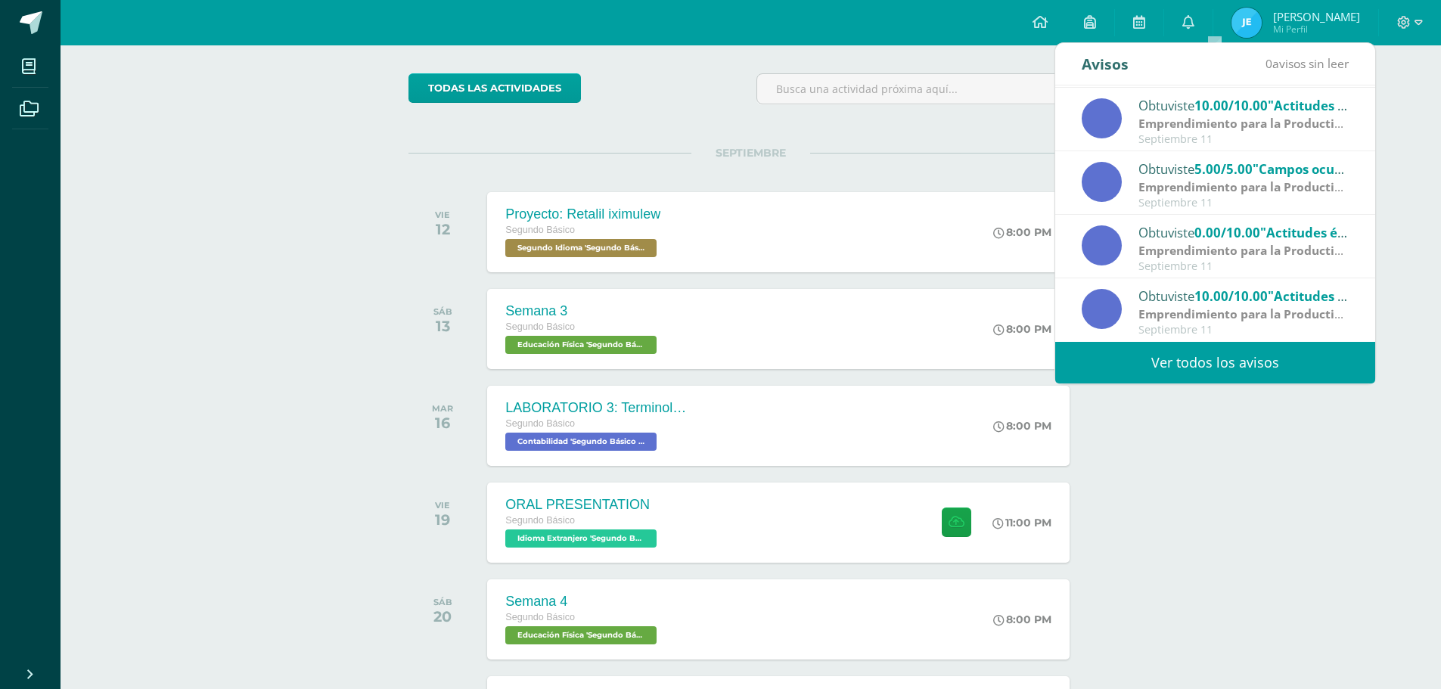 The height and width of the screenshot is (689, 1441). I want to click on div: ORAL PRESENTATION, so click(582, 504).